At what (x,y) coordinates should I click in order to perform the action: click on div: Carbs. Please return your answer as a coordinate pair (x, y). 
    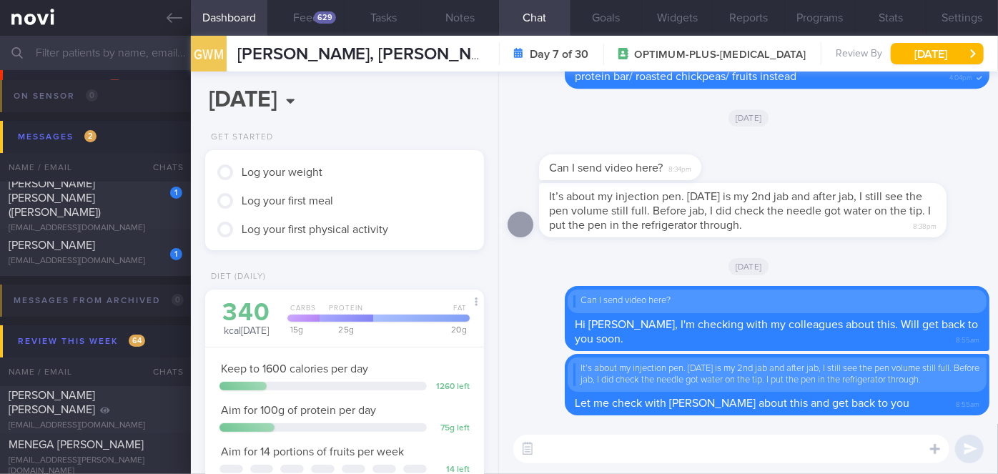
    Looking at the image, I should click on (301, 312).